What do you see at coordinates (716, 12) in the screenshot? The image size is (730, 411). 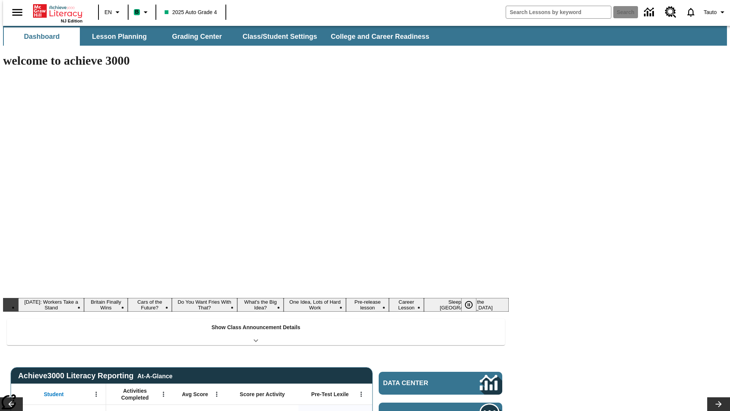 I see `button: Profile/Settings` at bounding box center [716, 12].